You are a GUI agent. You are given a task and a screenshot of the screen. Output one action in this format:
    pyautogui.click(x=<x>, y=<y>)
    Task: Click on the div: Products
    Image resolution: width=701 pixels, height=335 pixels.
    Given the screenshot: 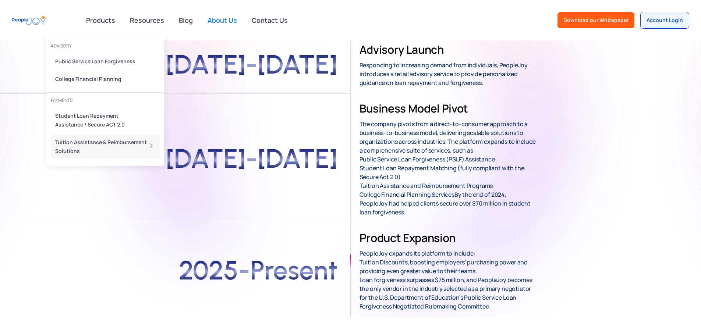 What is the action you would take?
    pyautogui.click(x=100, y=20)
    